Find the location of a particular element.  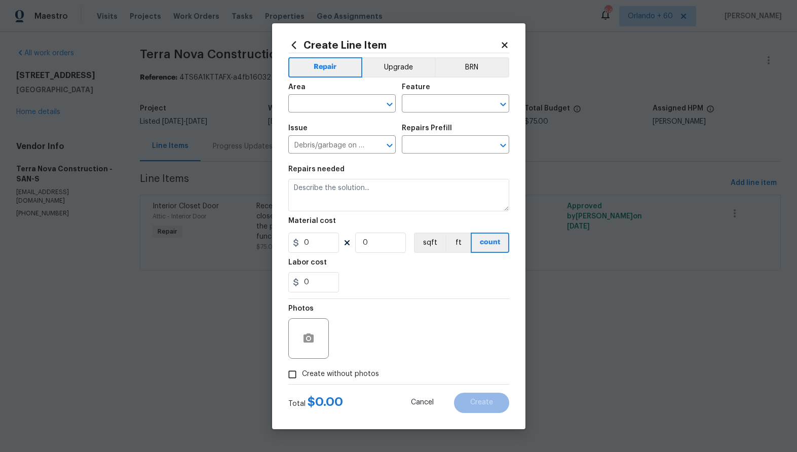

h2: Create Line Item is located at coordinates (394, 45).